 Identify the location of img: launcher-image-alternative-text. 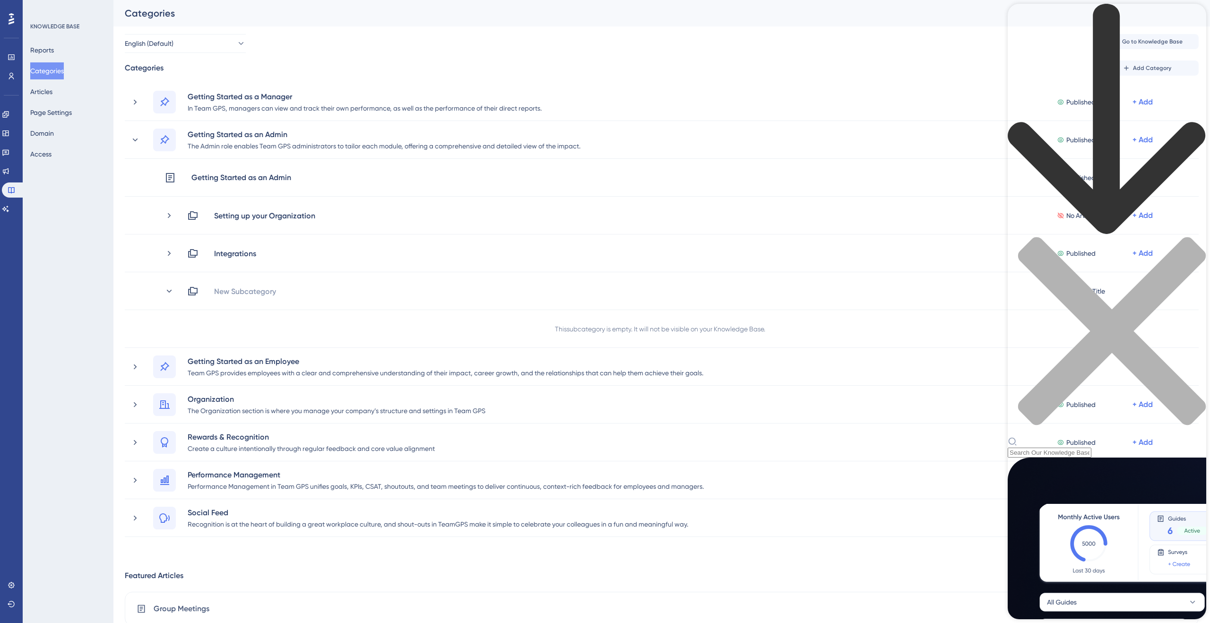
(14, 14).